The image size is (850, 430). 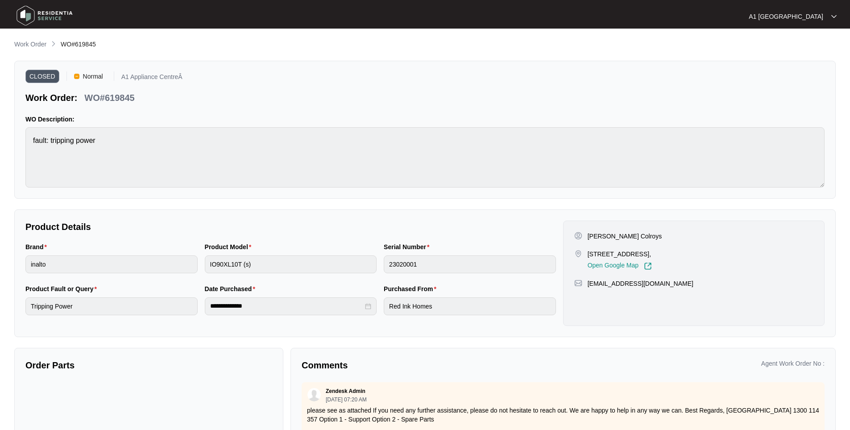 What do you see at coordinates (93, 76) in the screenshot?
I see `span: Normal` at bounding box center [93, 76].